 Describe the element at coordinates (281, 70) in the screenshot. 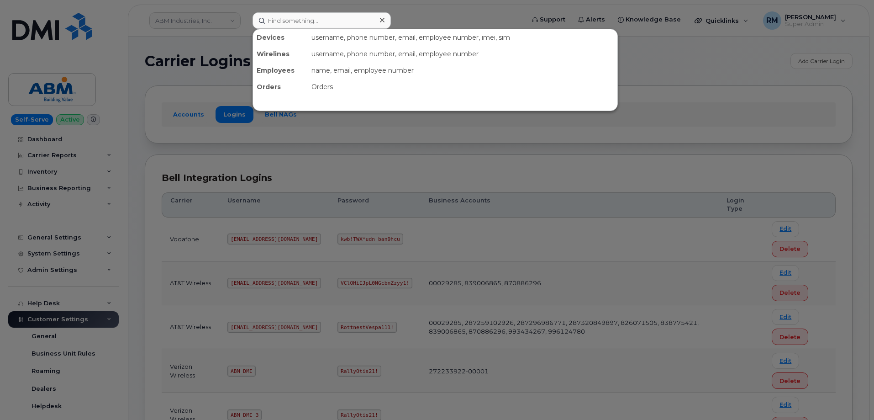

I see `div: Employees` at that location.